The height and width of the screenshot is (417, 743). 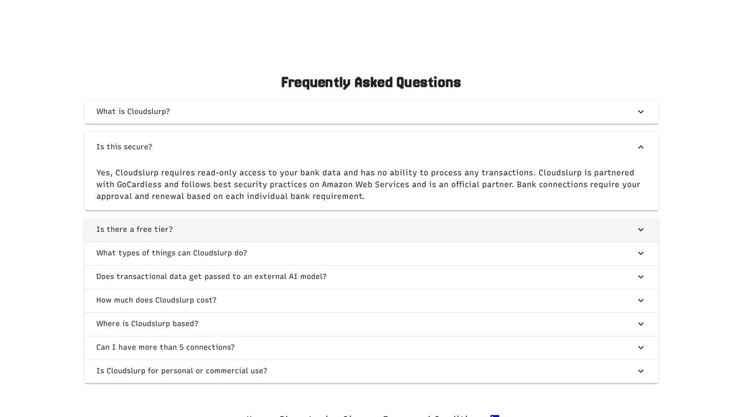 What do you see at coordinates (371, 147) in the screenshot?
I see `button: Is this secure?` at bounding box center [371, 147].